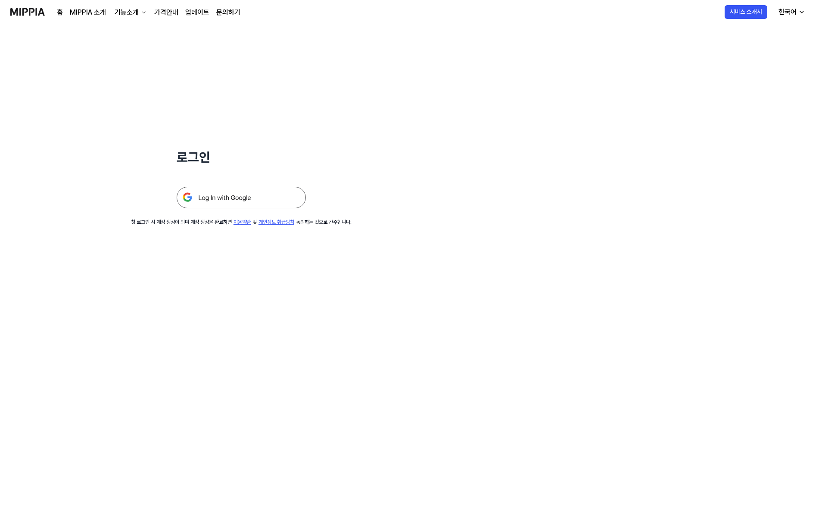 Image resolution: width=825 pixels, height=516 pixels. I want to click on a: 서비스 소개서, so click(745, 12).